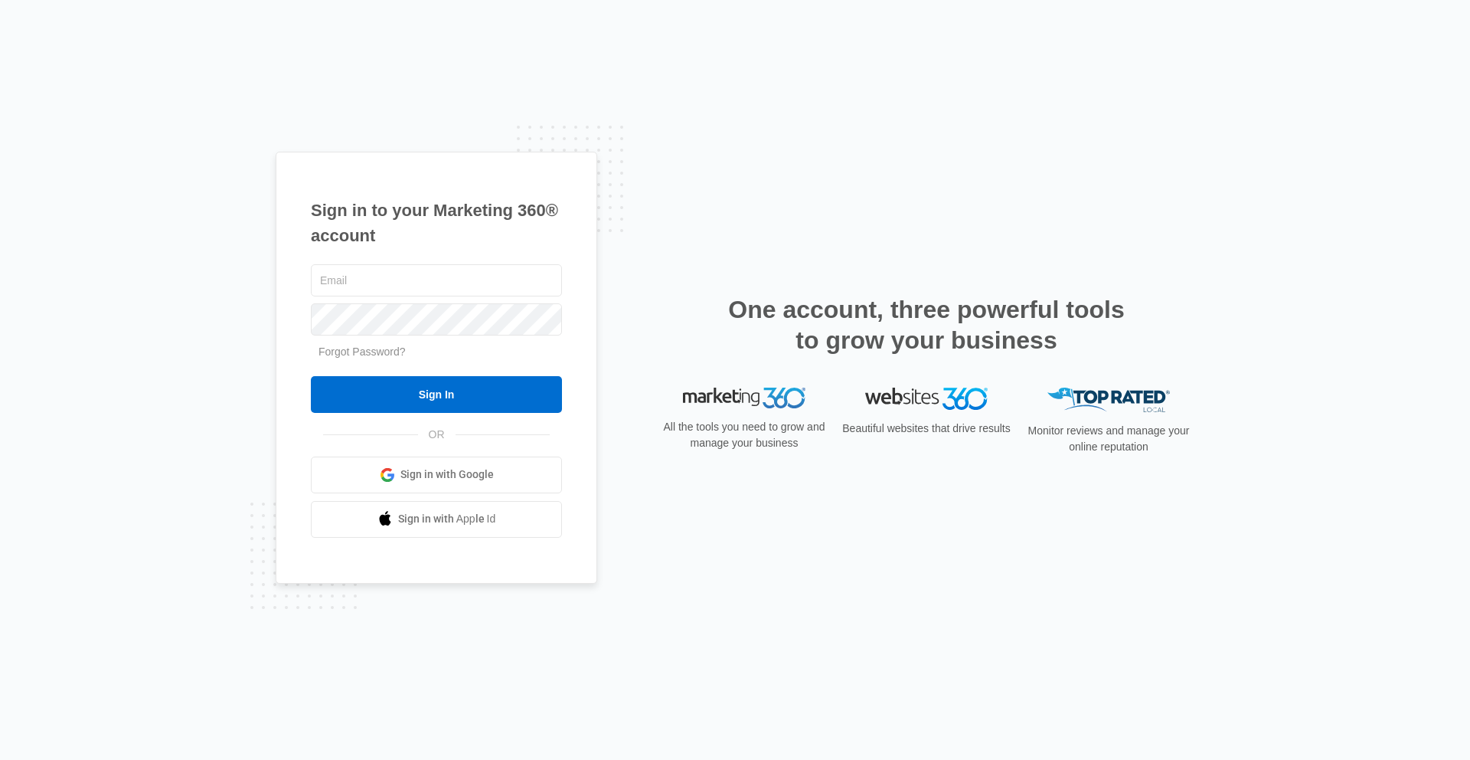  What do you see at coordinates (447, 474) in the screenshot?
I see `span: Sign in with Google` at bounding box center [447, 474].